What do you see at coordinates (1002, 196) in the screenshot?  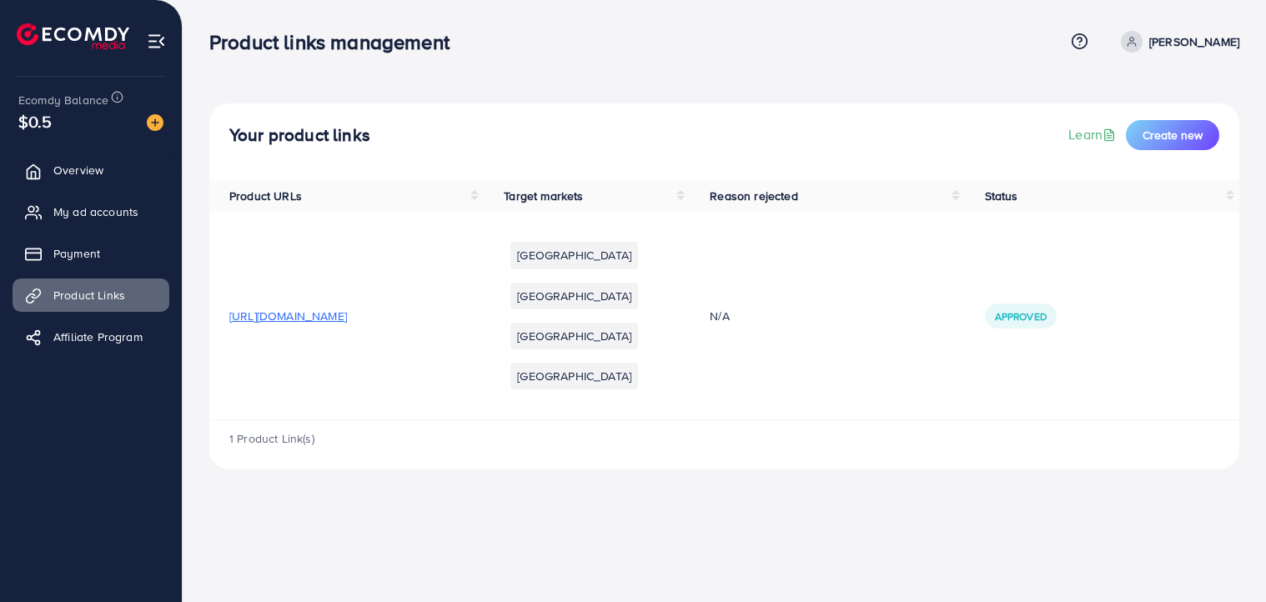 I see `span: Status` at bounding box center [1002, 196].